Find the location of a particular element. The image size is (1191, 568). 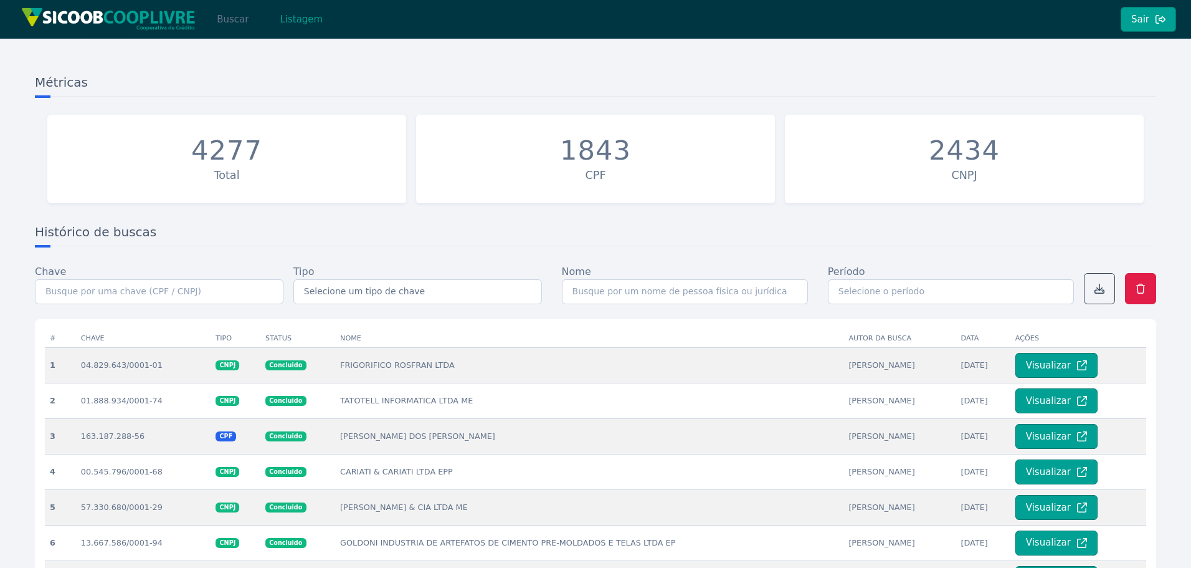

td: 04.829.643/0001-01 is located at coordinates (143, 365).